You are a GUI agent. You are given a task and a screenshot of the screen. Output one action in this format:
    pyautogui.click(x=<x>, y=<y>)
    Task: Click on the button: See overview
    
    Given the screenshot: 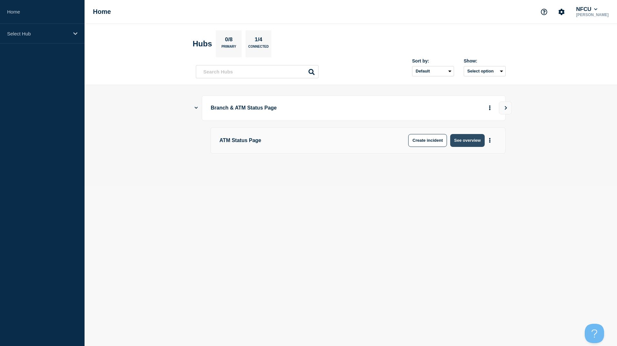 What is the action you would take?
    pyautogui.click(x=467, y=141)
    